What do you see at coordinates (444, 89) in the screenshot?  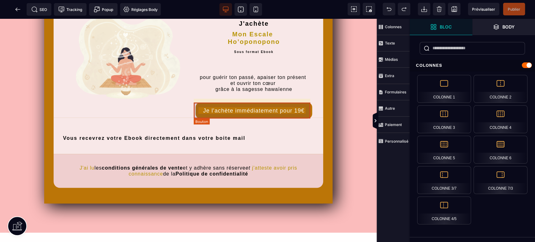 I see `div: Colonne 1` at bounding box center [444, 89].